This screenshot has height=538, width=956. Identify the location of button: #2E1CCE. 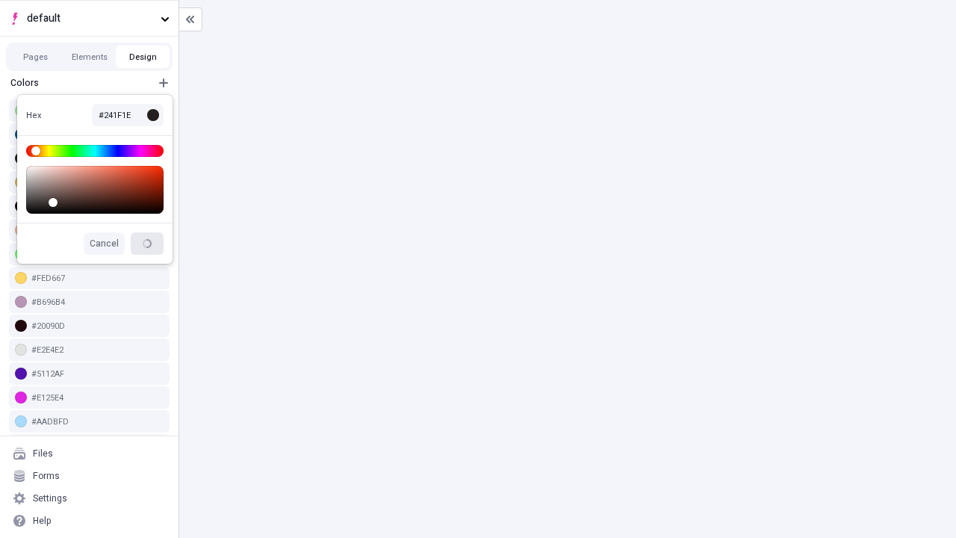
(89, 445).